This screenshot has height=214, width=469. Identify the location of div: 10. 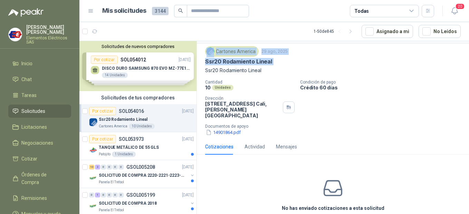
(92, 167).